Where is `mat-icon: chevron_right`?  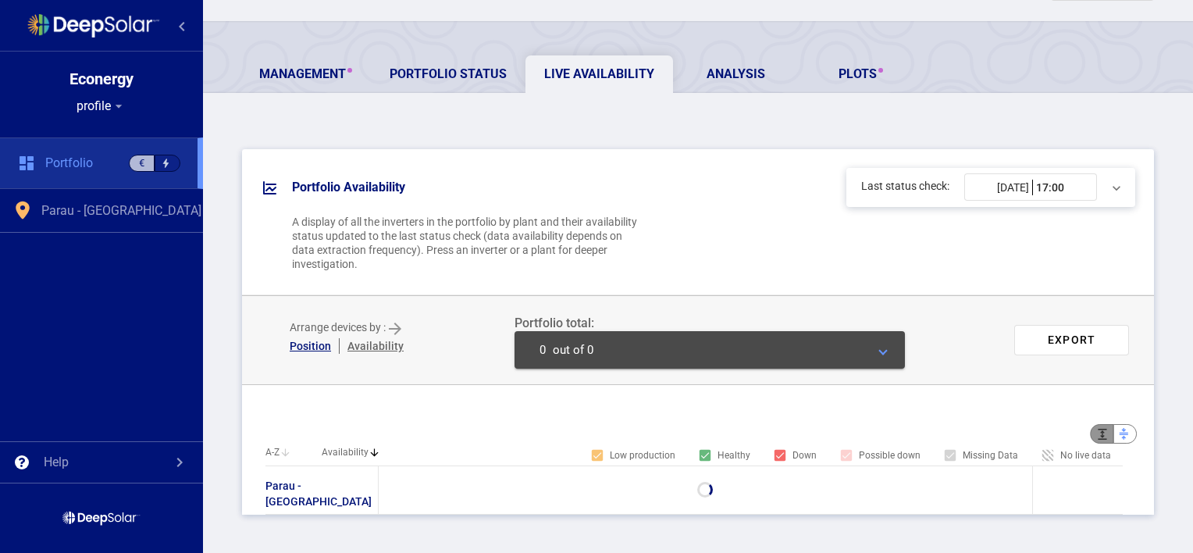
mat-icon: chevron_right is located at coordinates (180, 462).